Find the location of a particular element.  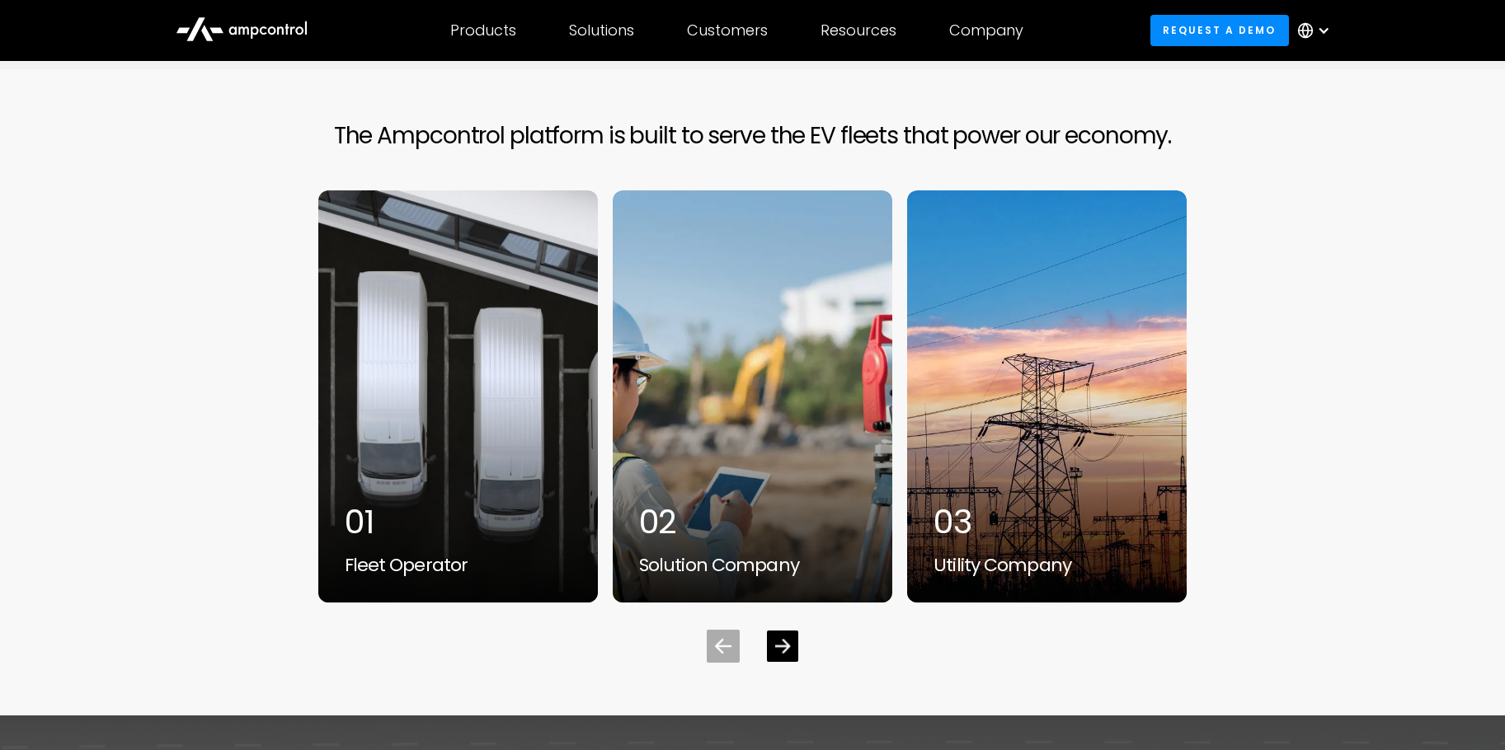

div: Solution Company is located at coordinates (752, 566).